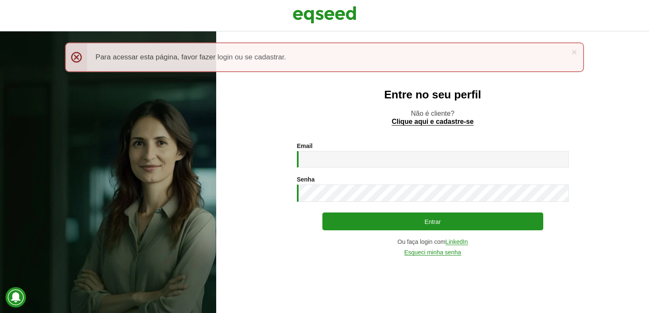  I want to click on label: Email, so click(304, 146).